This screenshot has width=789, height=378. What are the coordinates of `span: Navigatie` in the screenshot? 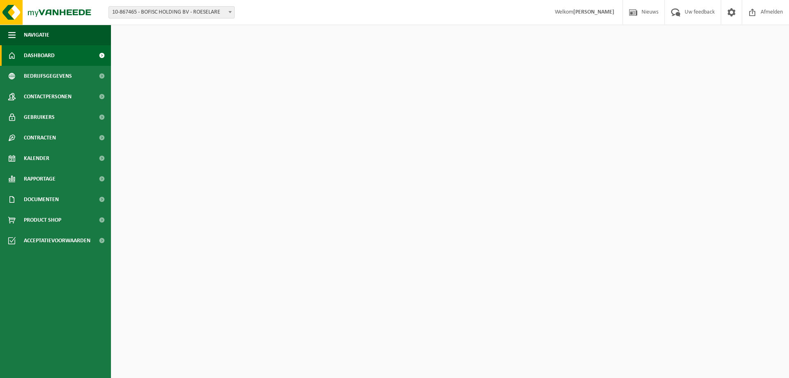 It's located at (37, 35).